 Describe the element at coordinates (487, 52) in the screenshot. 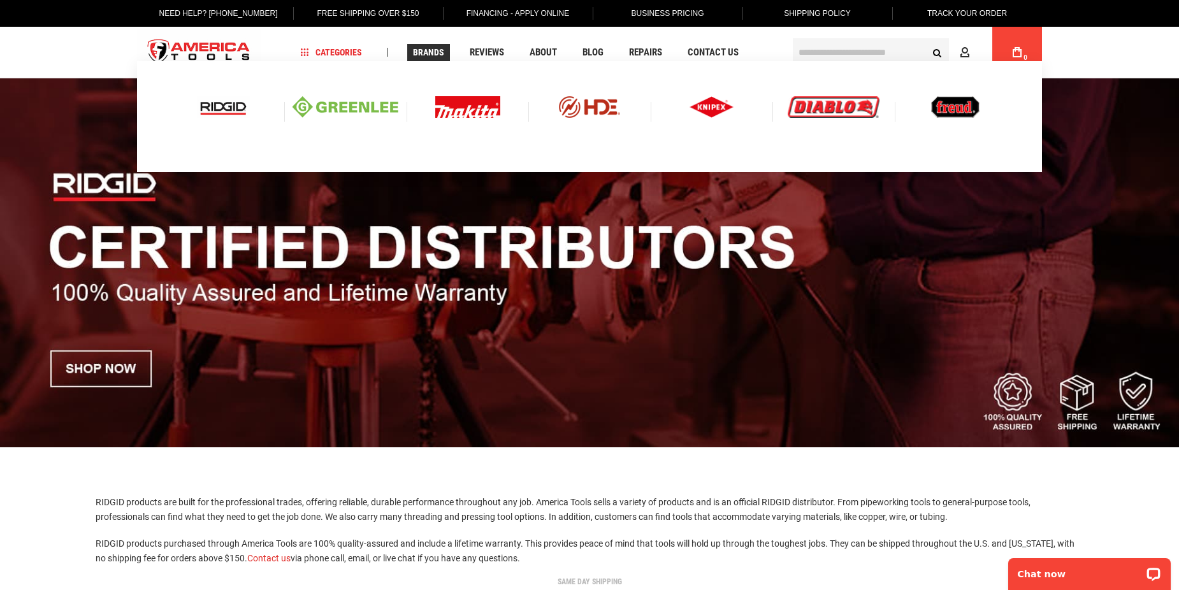

I see `a: Reviews` at that location.